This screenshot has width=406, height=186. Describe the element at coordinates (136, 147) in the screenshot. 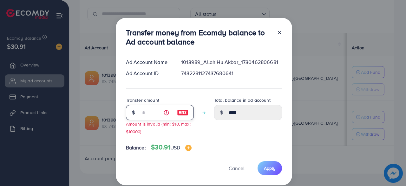

I see `span: Balance:` at that location.